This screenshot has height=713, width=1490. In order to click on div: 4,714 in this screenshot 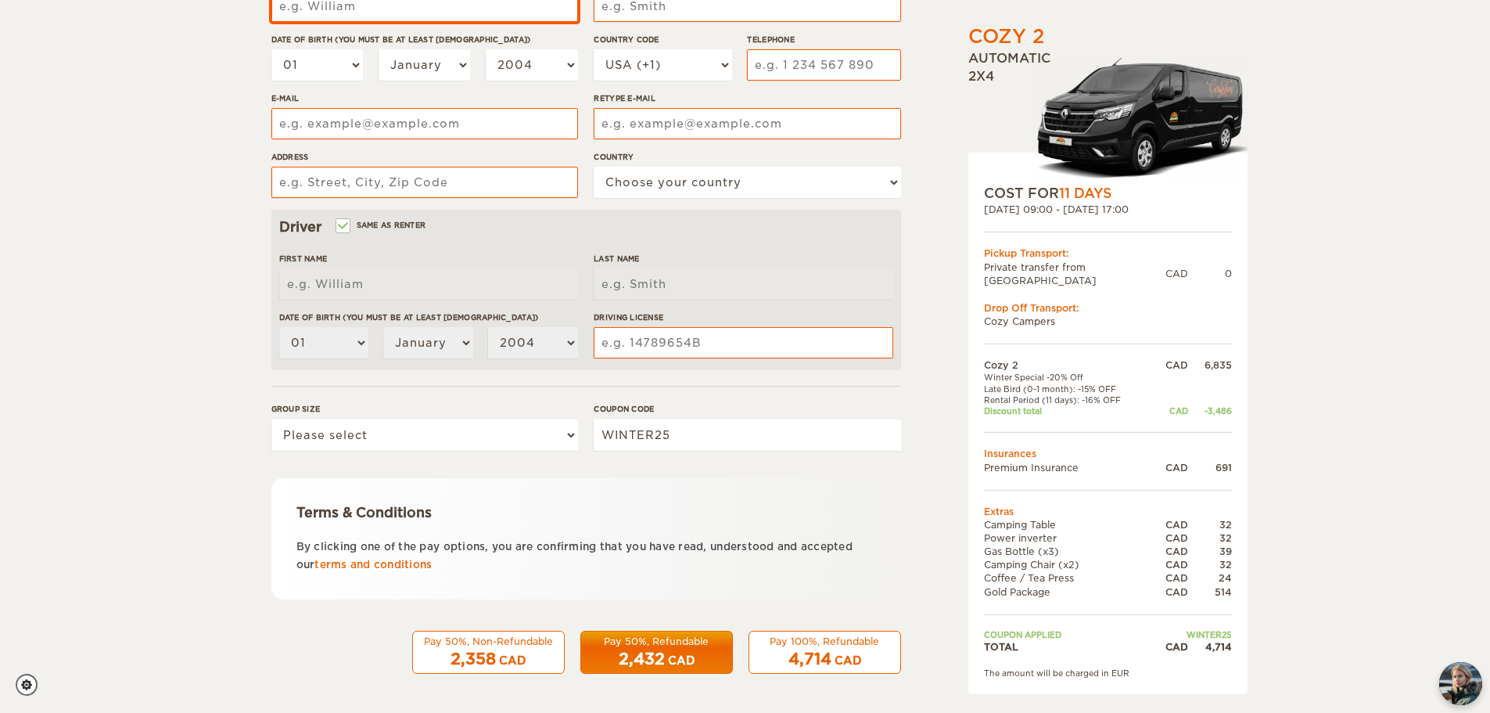, I will do `click(1210, 646)`.